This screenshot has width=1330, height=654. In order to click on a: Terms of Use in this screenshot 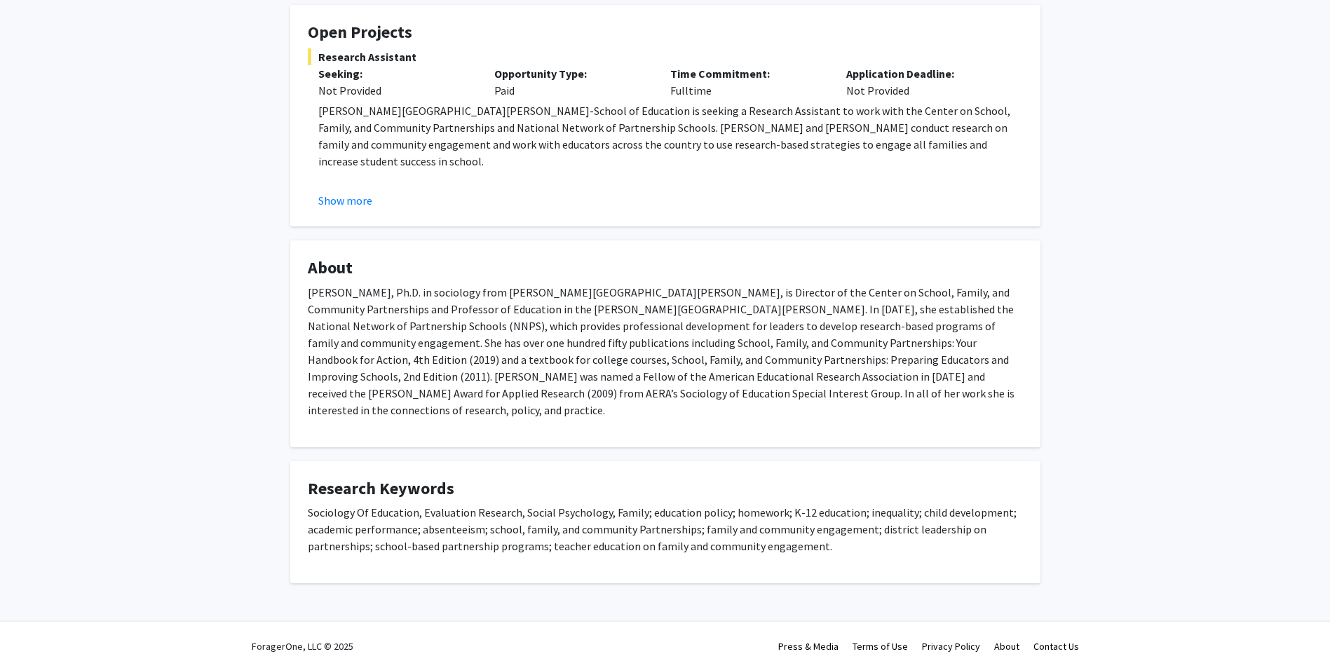, I will do `click(880, 646)`.